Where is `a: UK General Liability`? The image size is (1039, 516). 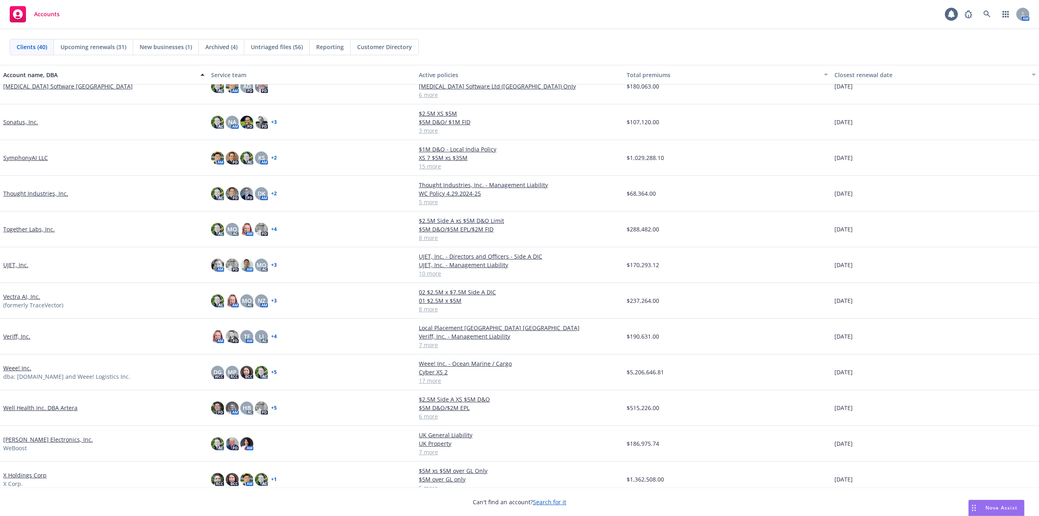 a: UK General Liability is located at coordinates (520, 435).